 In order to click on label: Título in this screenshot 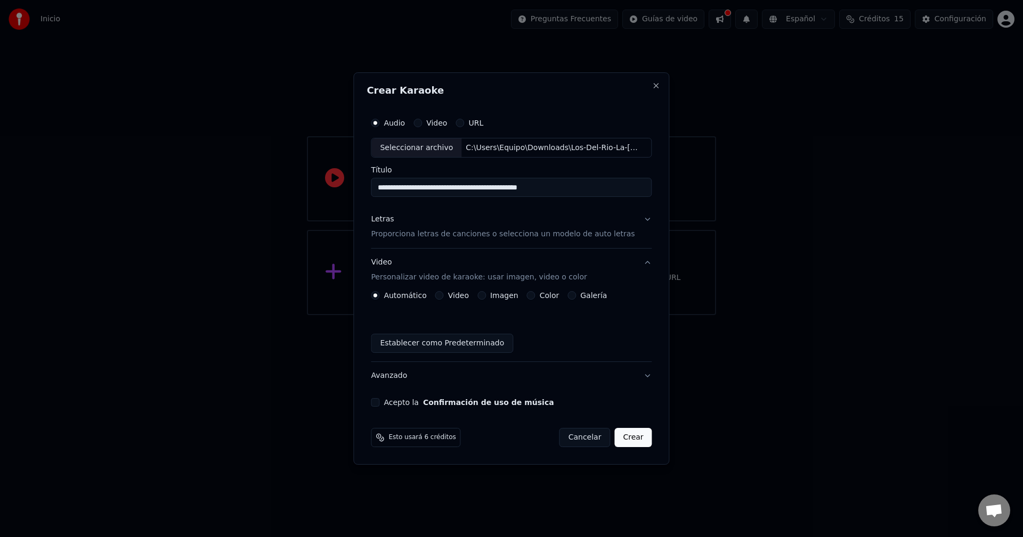, I will do `click(511, 170)`.